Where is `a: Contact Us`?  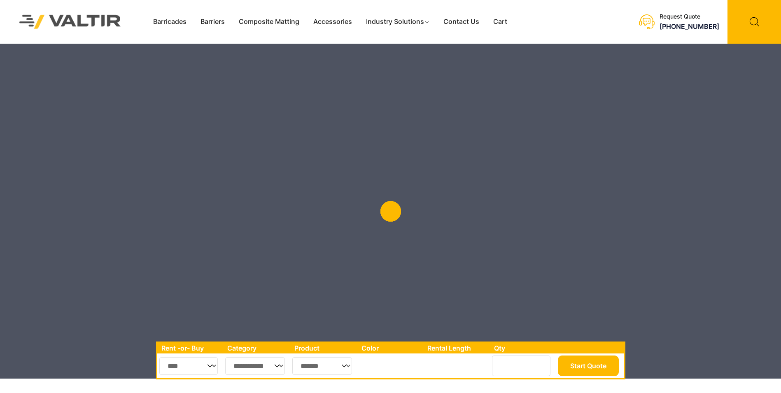 a: Contact Us is located at coordinates (461, 22).